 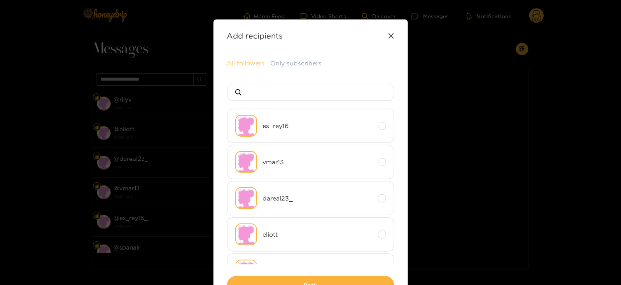 What do you see at coordinates (317, 126) in the screenshot?
I see `span: es_rey16_` at bounding box center [317, 126].